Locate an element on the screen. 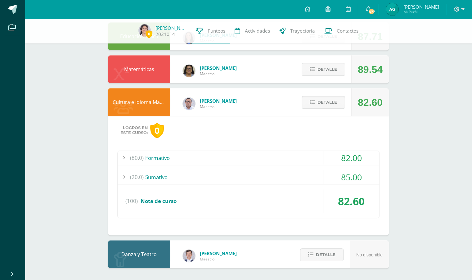 Image resolution: width=472 pixels, height=280 pixels. span: Contactos is located at coordinates (348, 31).